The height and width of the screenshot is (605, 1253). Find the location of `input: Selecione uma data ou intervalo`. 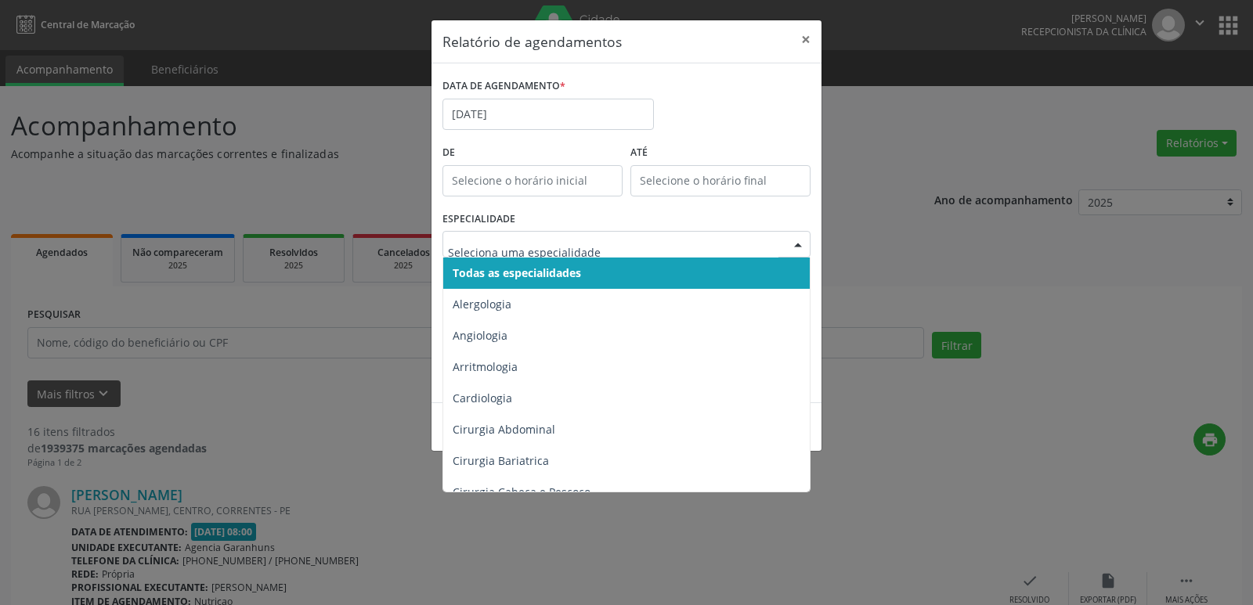

input: Selecione uma data ou intervalo is located at coordinates (548, 114).